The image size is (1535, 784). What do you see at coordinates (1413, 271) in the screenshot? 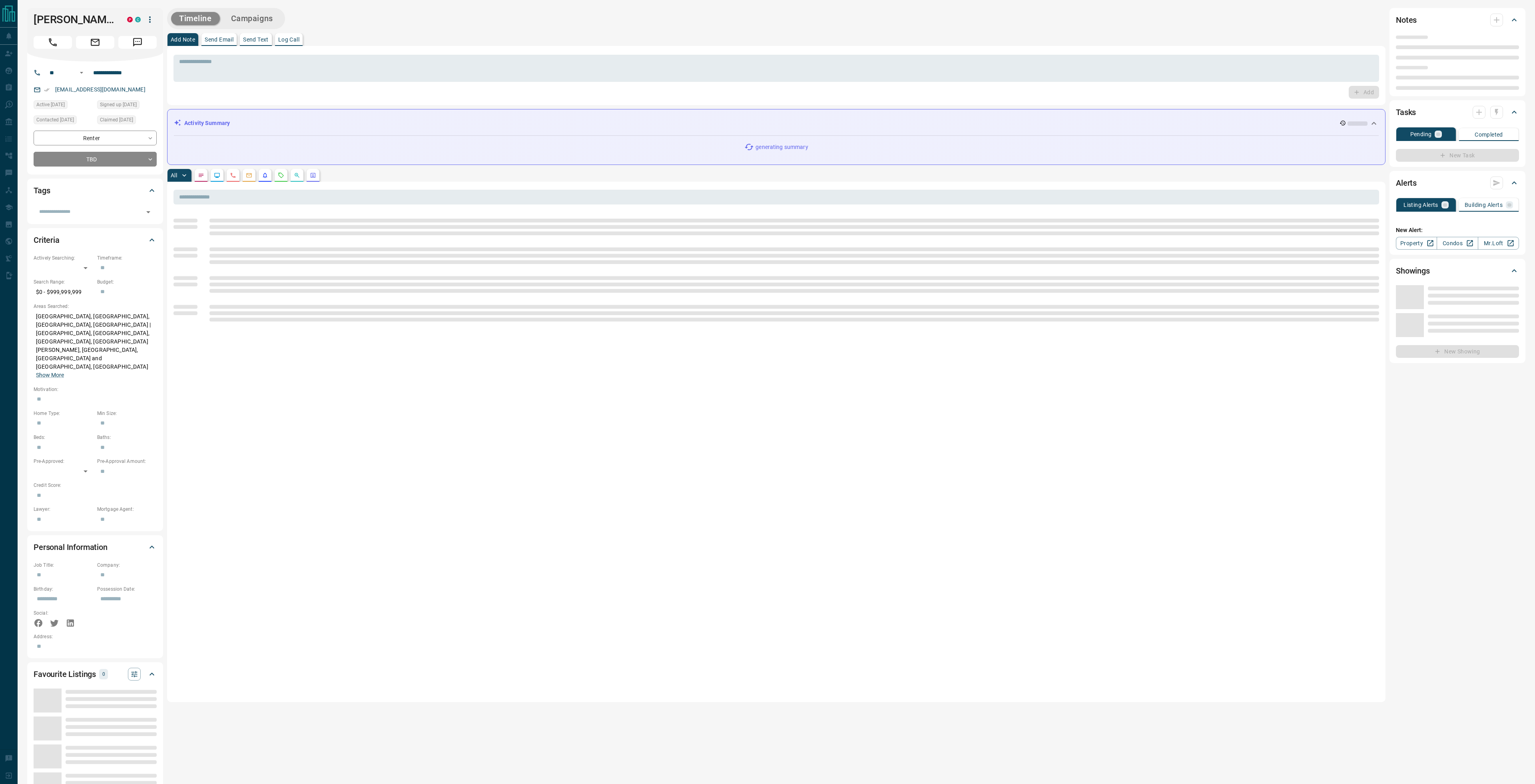
I see `h2: Showings` at bounding box center [1413, 271].